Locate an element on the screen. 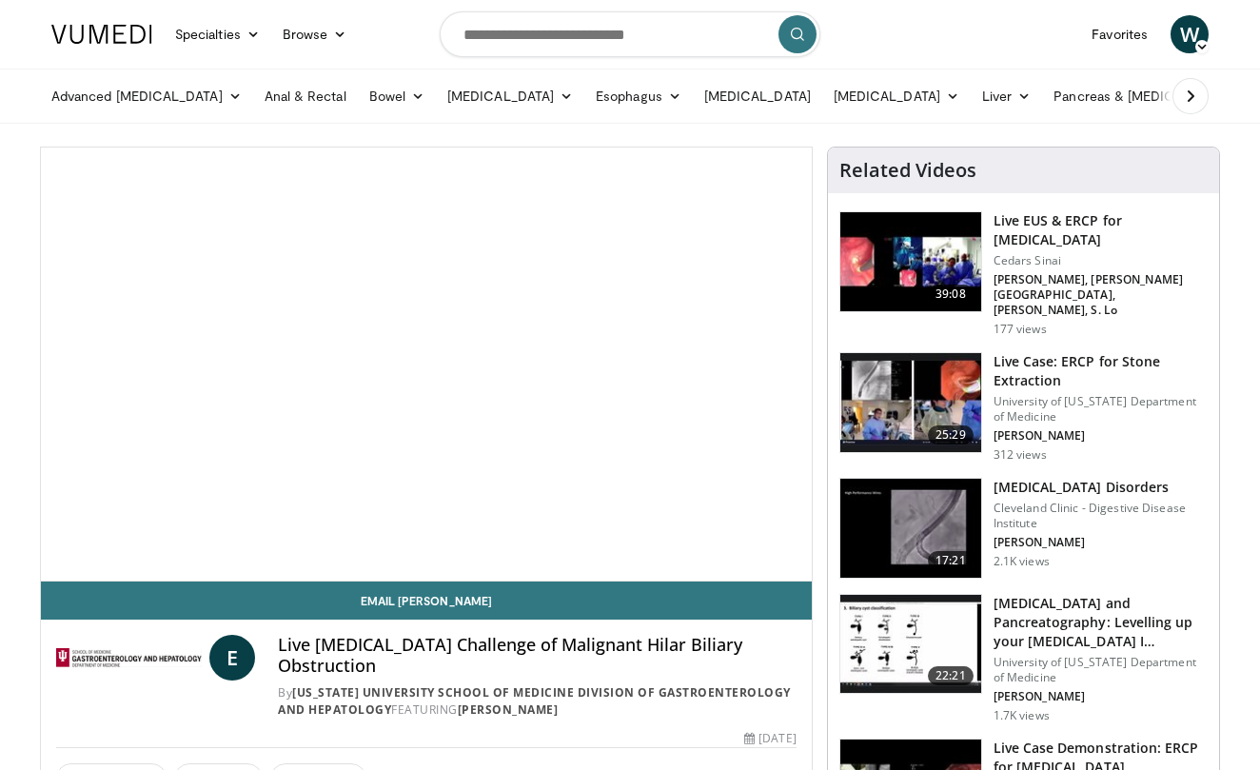 Image resolution: width=1260 pixels, height=770 pixels. a: Browse is located at coordinates (315, 34).